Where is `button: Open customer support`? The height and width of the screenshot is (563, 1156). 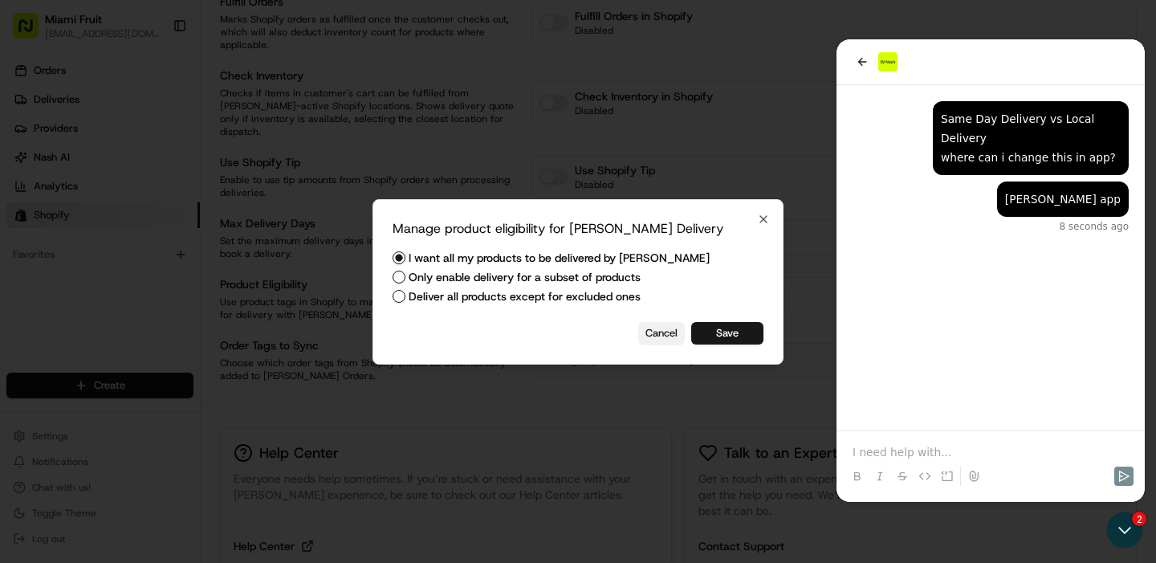
button: Open customer support is located at coordinates (20, 20).